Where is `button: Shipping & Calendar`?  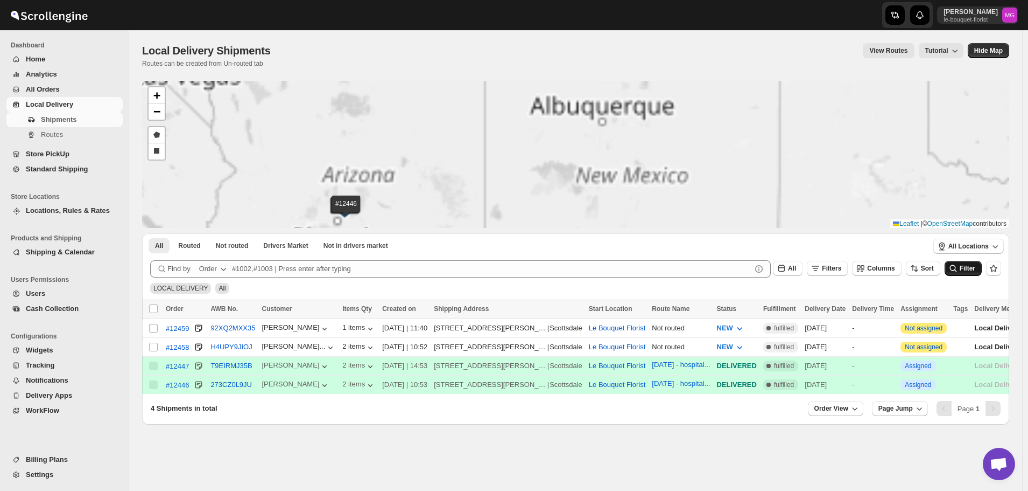 button: Shipping & Calendar is located at coordinates (65, 252).